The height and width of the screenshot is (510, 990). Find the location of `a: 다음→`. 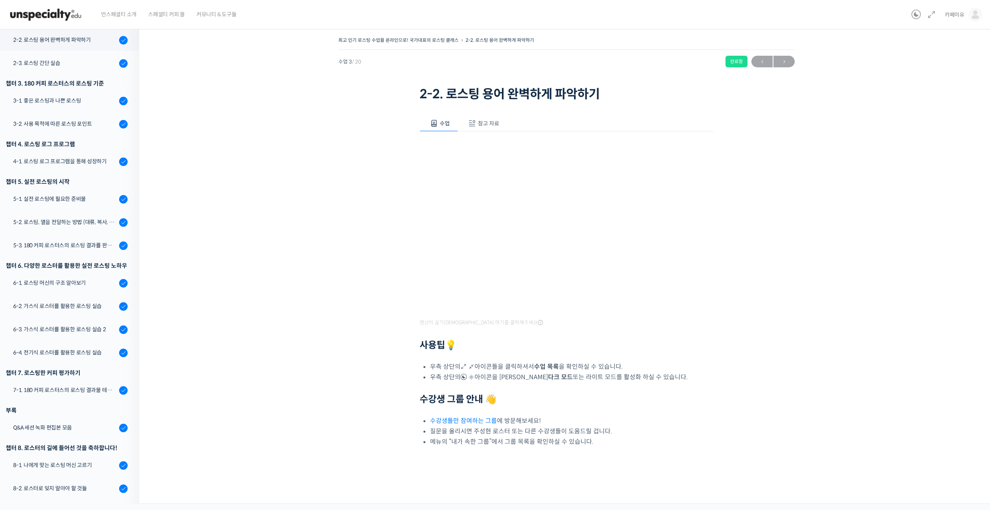

a: 다음→ is located at coordinates (784, 61).